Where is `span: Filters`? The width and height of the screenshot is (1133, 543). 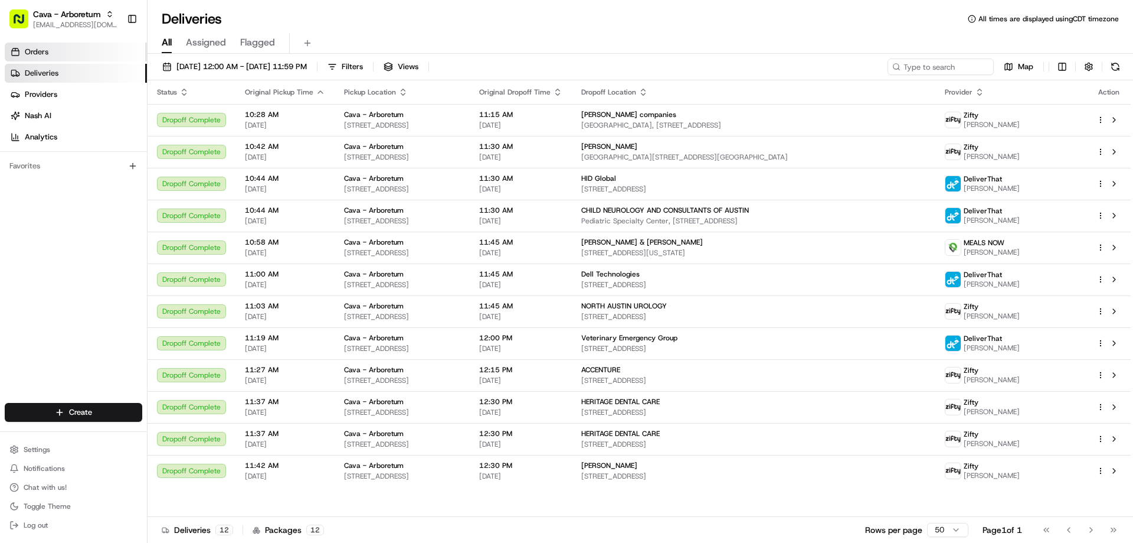 span: Filters is located at coordinates (352, 67).